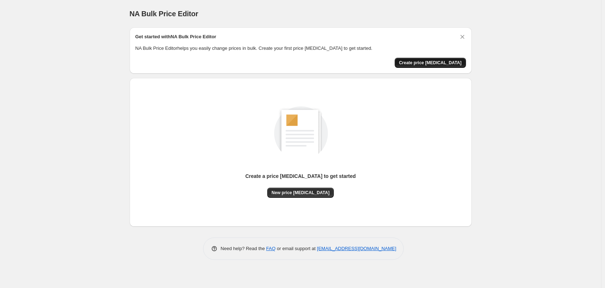  What do you see at coordinates (176, 37) in the screenshot?
I see `h2: Get started with NA Bulk Price Editor` at bounding box center [176, 37].